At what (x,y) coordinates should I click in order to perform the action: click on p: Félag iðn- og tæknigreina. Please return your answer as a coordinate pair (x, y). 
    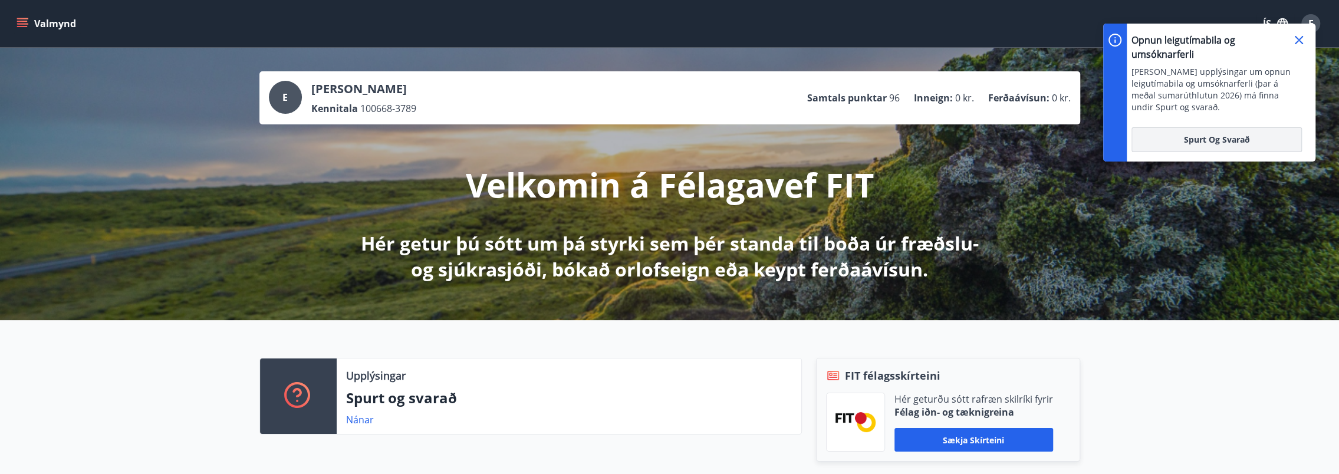
    Looking at the image, I should click on (974, 412).